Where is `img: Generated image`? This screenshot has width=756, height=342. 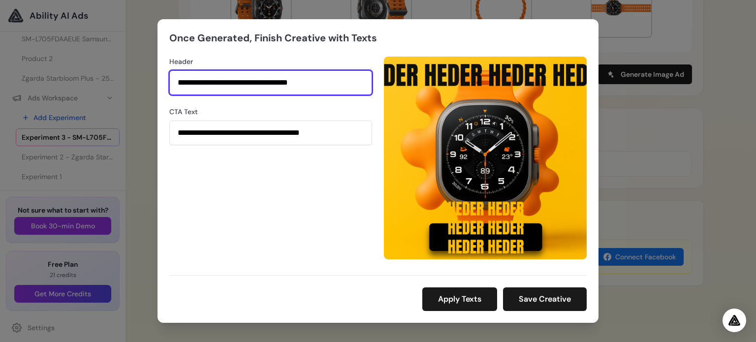 img: Generated image is located at coordinates (485, 158).